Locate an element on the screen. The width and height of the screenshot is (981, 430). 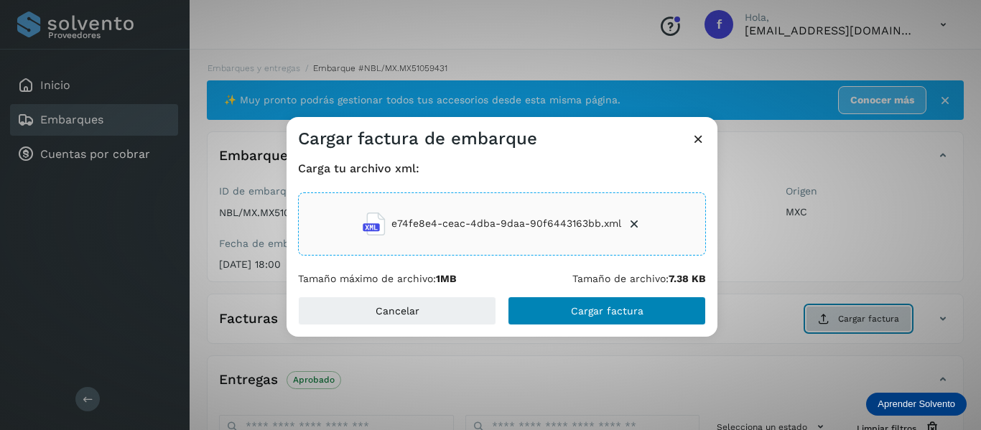
div: Aprender Solvento is located at coordinates (916, 404).